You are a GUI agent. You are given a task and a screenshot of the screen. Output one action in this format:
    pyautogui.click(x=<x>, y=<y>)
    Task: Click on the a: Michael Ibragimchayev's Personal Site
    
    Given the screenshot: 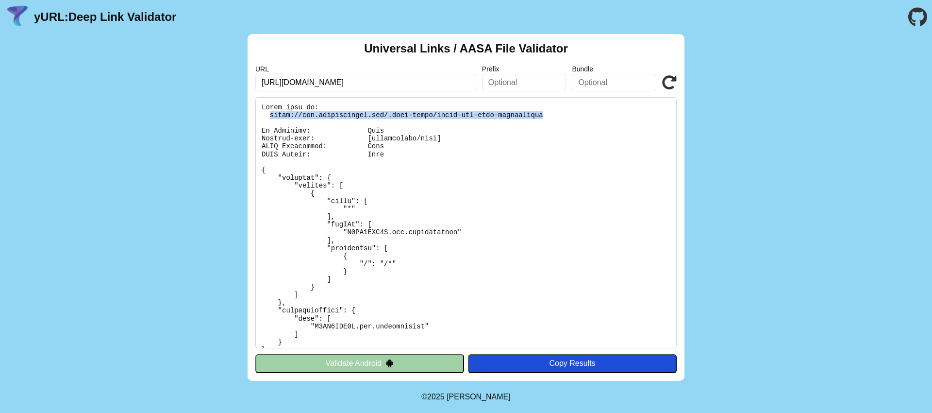 What is the action you would take?
    pyautogui.click(x=479, y=396)
    